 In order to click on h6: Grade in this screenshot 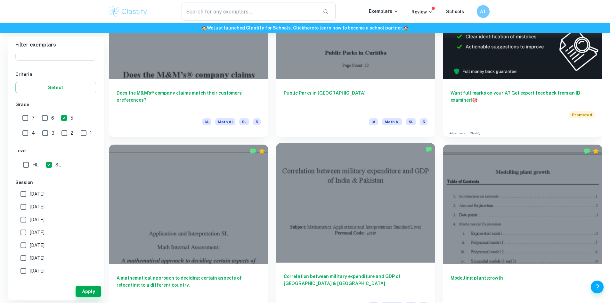, I will do `click(56, 104)`.